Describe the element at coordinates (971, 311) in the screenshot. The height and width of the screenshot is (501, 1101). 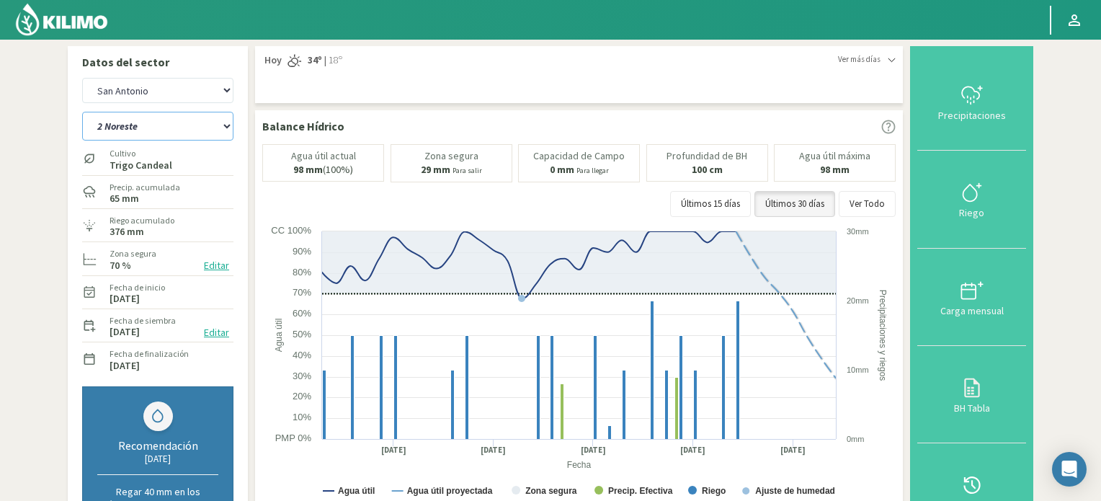
I see `div: Carga mensual` at that location.